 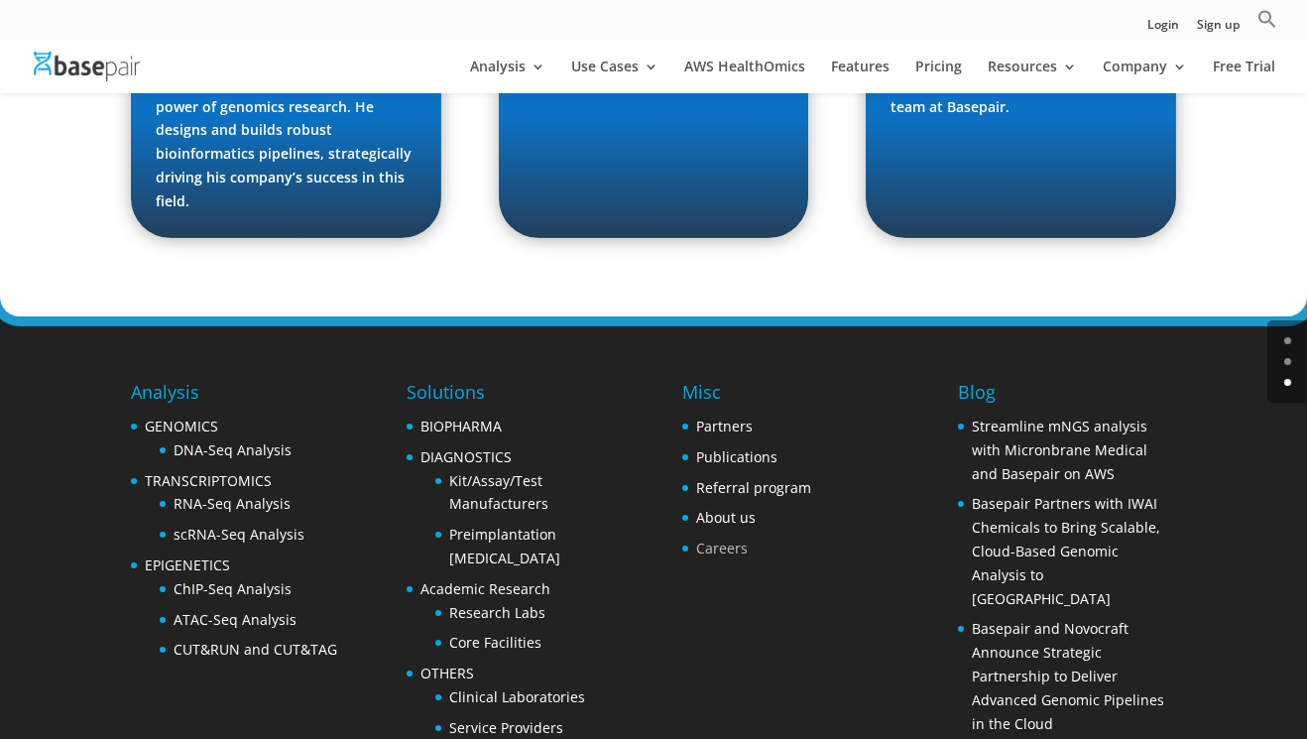 What do you see at coordinates (497, 612) in the screenshot?
I see `a: Research Labs` at bounding box center [497, 612].